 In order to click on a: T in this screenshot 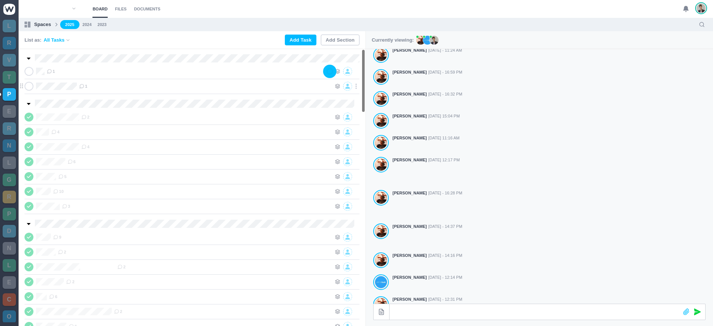, I will do `click(9, 77)`.